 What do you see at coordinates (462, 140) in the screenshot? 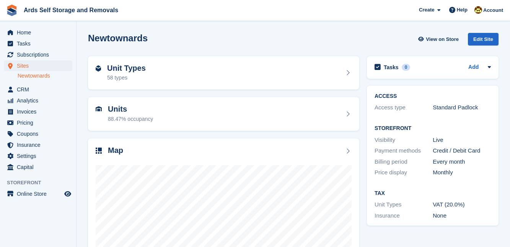
I see `div: Live` at bounding box center [462, 140].